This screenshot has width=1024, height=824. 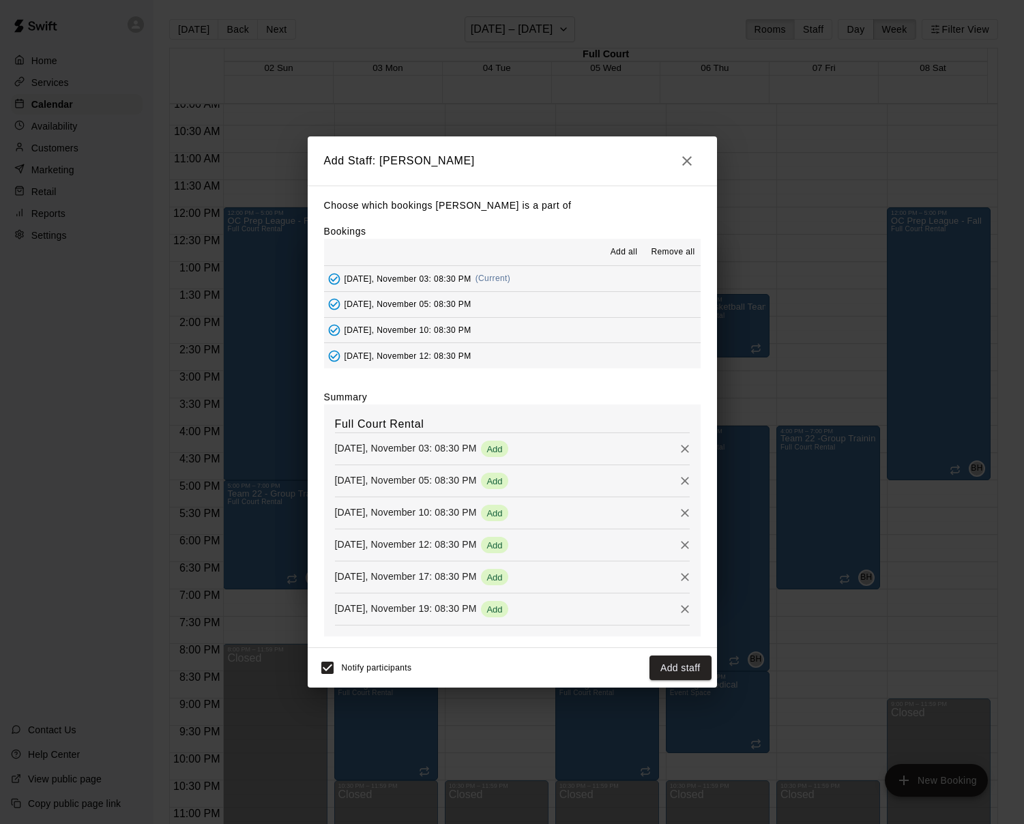 I want to click on span: Notify participants, so click(x=377, y=668).